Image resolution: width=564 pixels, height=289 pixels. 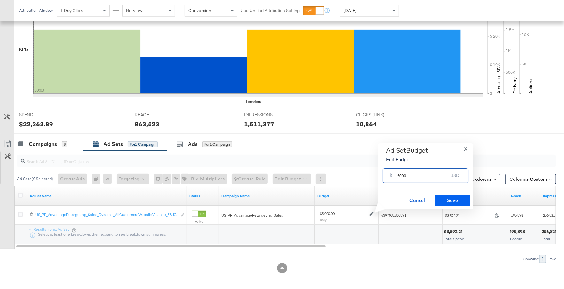 What do you see at coordinates (454, 239) in the screenshot?
I see `span: Total Spend` at bounding box center [454, 239].